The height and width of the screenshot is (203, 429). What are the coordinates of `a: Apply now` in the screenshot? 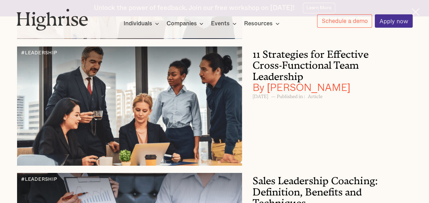 It's located at (394, 21).